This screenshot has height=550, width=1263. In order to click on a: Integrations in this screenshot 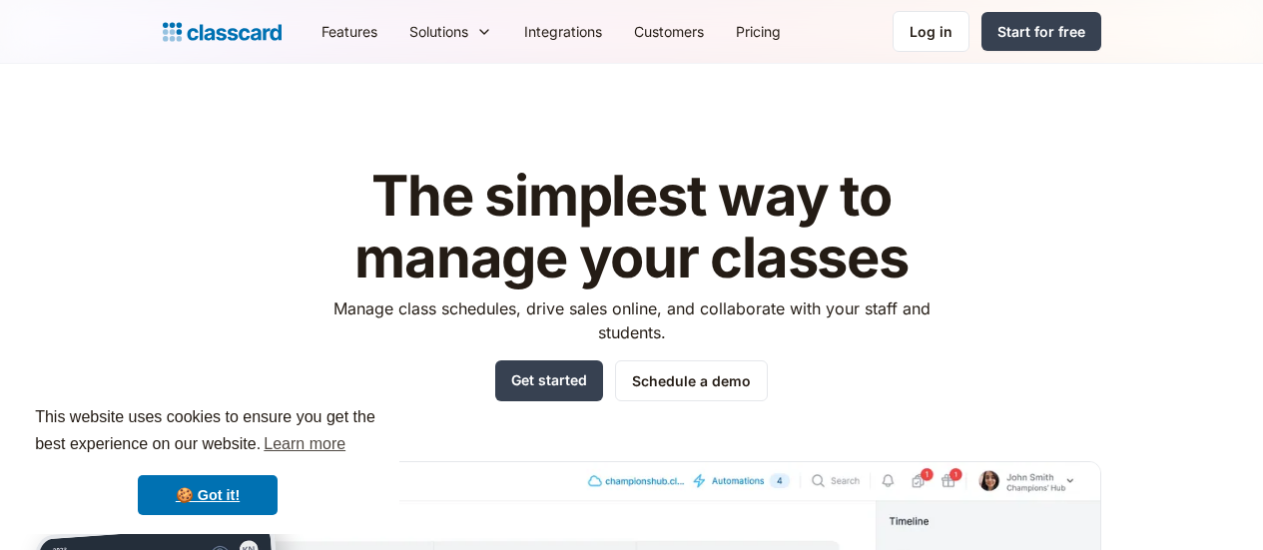, I will do `click(563, 31)`.